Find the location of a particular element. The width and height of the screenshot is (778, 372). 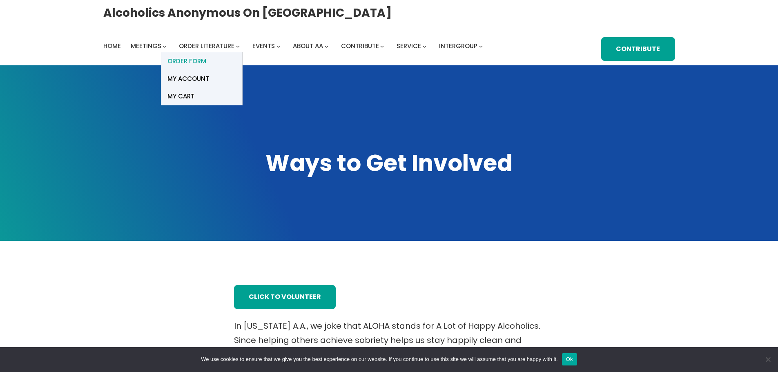

span: Meetings is located at coordinates (146, 46).